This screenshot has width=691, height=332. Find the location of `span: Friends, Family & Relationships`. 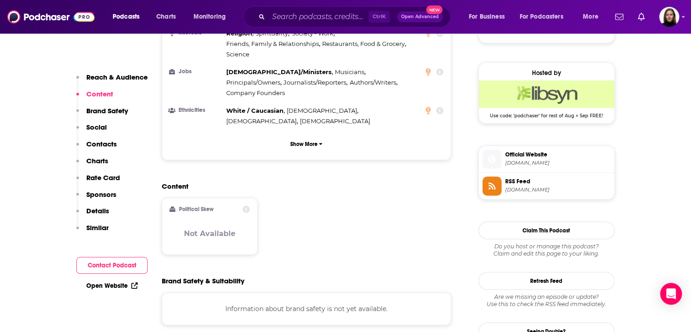

span: Friends, Family & Relationships is located at coordinates (273, 44).